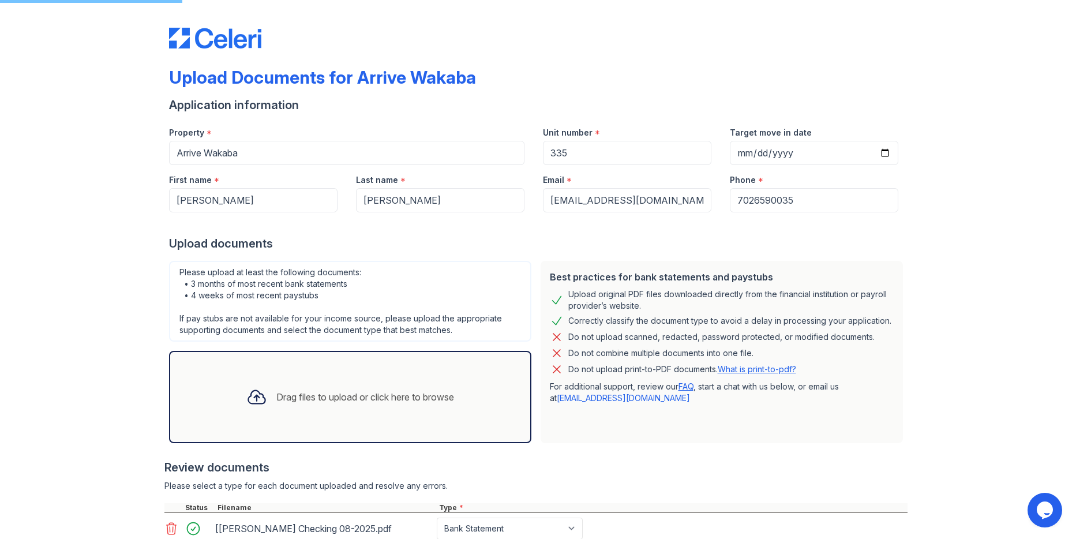 This screenshot has height=539, width=1076. What do you see at coordinates (567, 133) in the screenshot?
I see `label: Unit number` at bounding box center [567, 133].